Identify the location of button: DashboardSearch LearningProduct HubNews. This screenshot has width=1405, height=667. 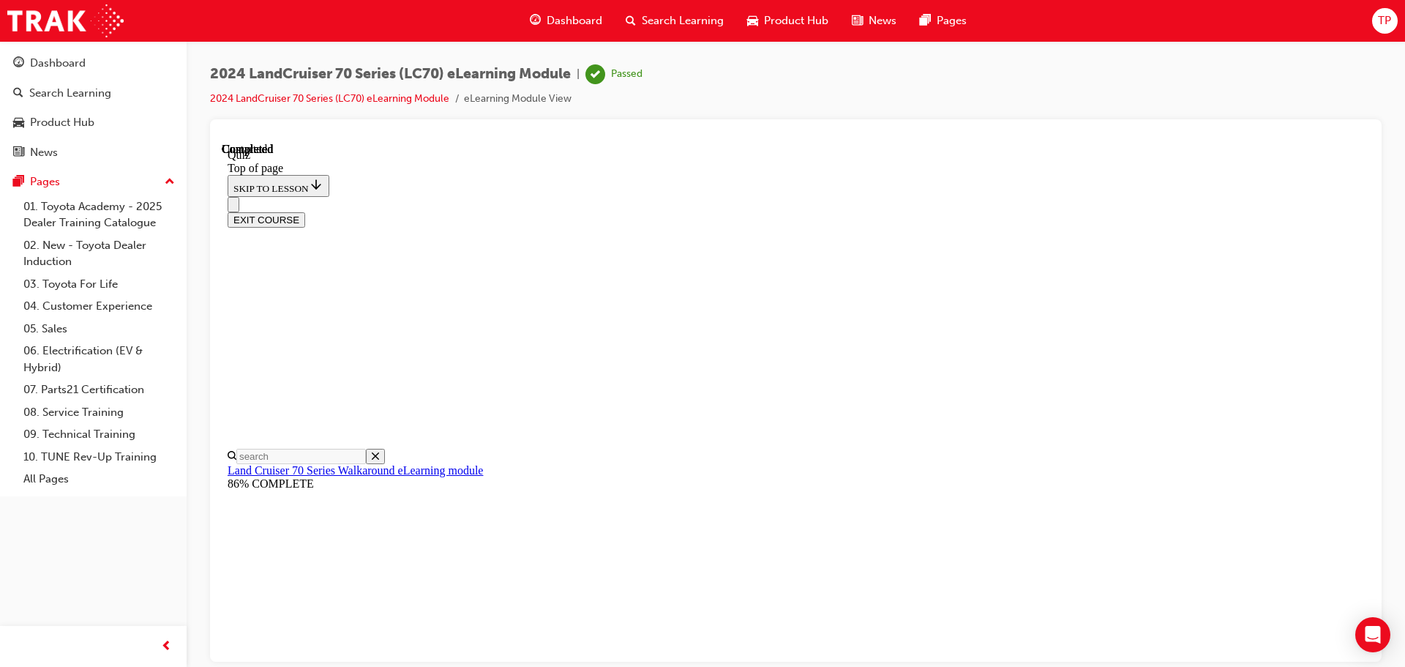
(93, 108).